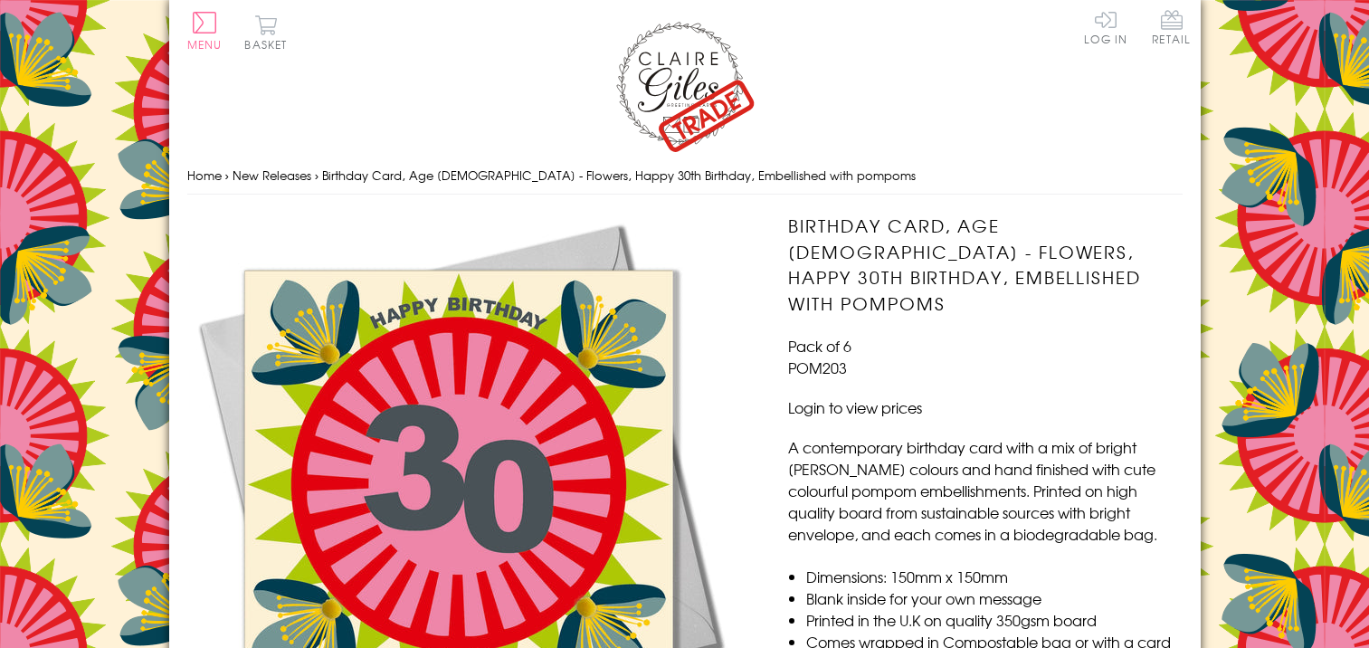 This screenshot has height=648, width=1369. I want to click on li: Blank inside for your own message, so click(993, 598).